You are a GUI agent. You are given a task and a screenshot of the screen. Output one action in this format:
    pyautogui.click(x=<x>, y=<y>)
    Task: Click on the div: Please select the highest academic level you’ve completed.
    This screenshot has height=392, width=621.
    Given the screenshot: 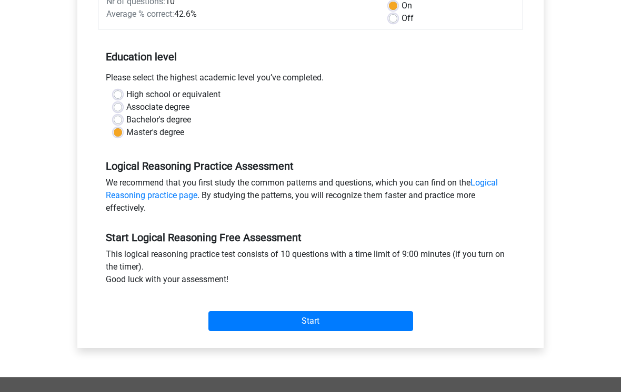 What is the action you would take?
    pyautogui.click(x=310, y=80)
    